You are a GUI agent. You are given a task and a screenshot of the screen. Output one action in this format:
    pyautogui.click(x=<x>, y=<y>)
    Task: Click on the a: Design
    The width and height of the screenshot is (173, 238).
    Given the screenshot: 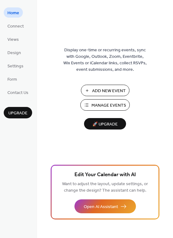 What is the action you would take?
    pyautogui.click(x=14, y=52)
    